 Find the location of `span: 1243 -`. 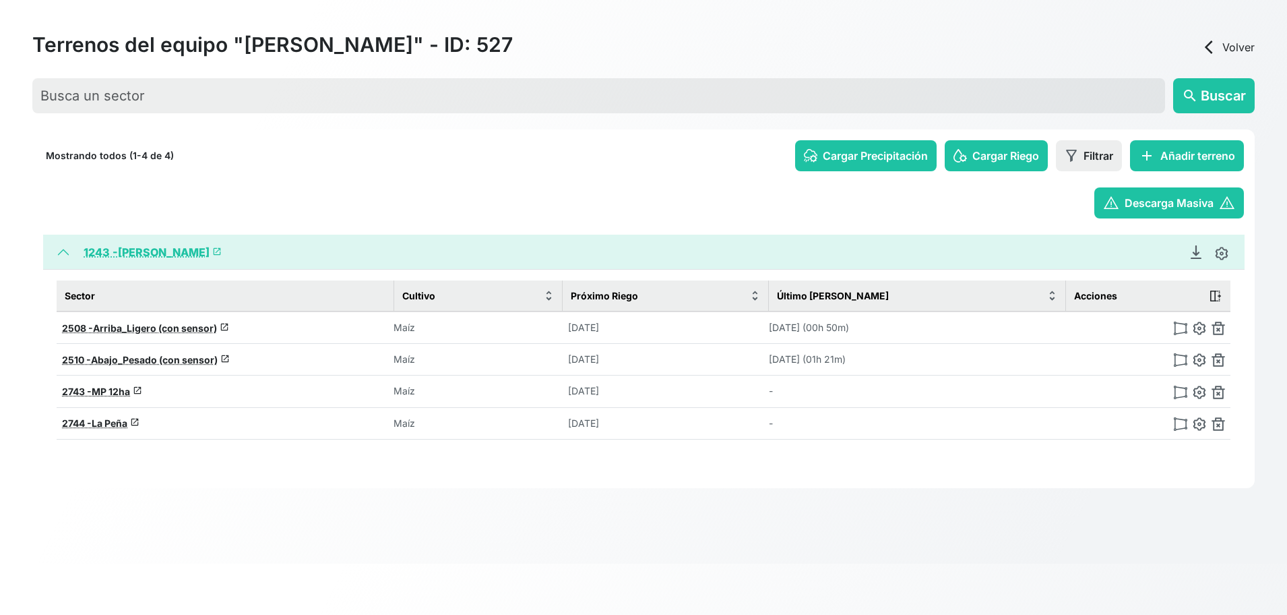

span: 1243 - is located at coordinates (100, 252).